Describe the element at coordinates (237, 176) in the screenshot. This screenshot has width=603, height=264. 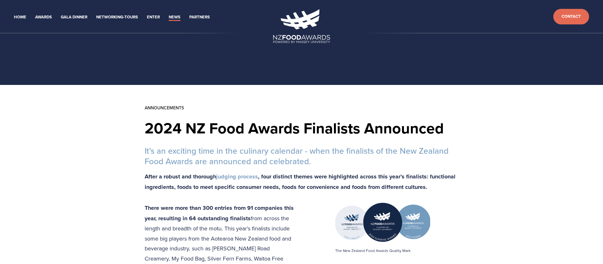
I see `a: judging process` at that location.